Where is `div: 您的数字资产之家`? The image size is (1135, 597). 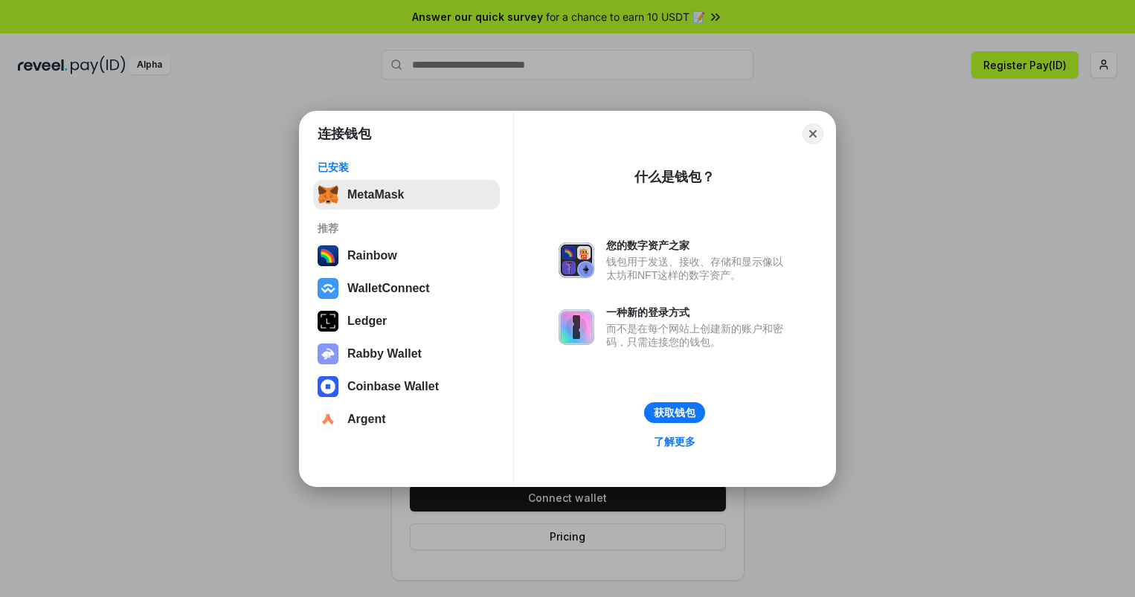 div: 您的数字资产之家 is located at coordinates (698, 245).